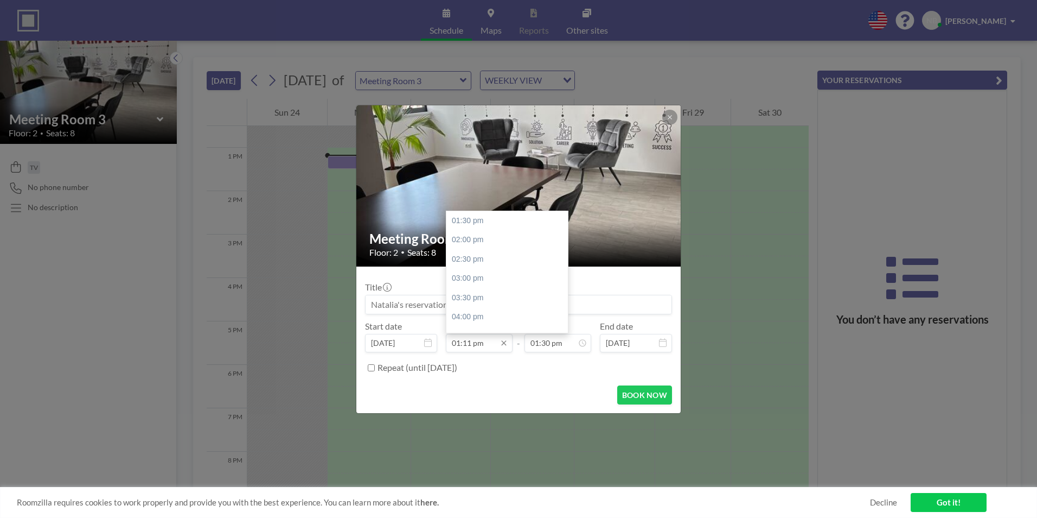 The image size is (1037, 518). What do you see at coordinates (644, 394) in the screenshot?
I see `button: BOOK NOW` at bounding box center [644, 394].